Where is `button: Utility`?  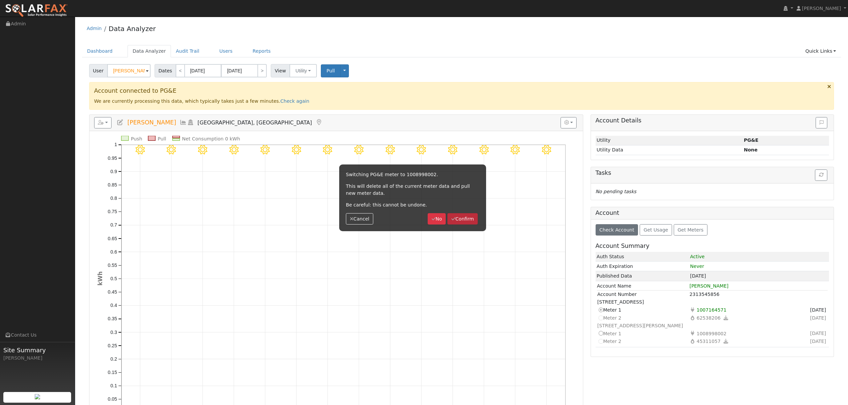
button: Utility is located at coordinates (303, 71).